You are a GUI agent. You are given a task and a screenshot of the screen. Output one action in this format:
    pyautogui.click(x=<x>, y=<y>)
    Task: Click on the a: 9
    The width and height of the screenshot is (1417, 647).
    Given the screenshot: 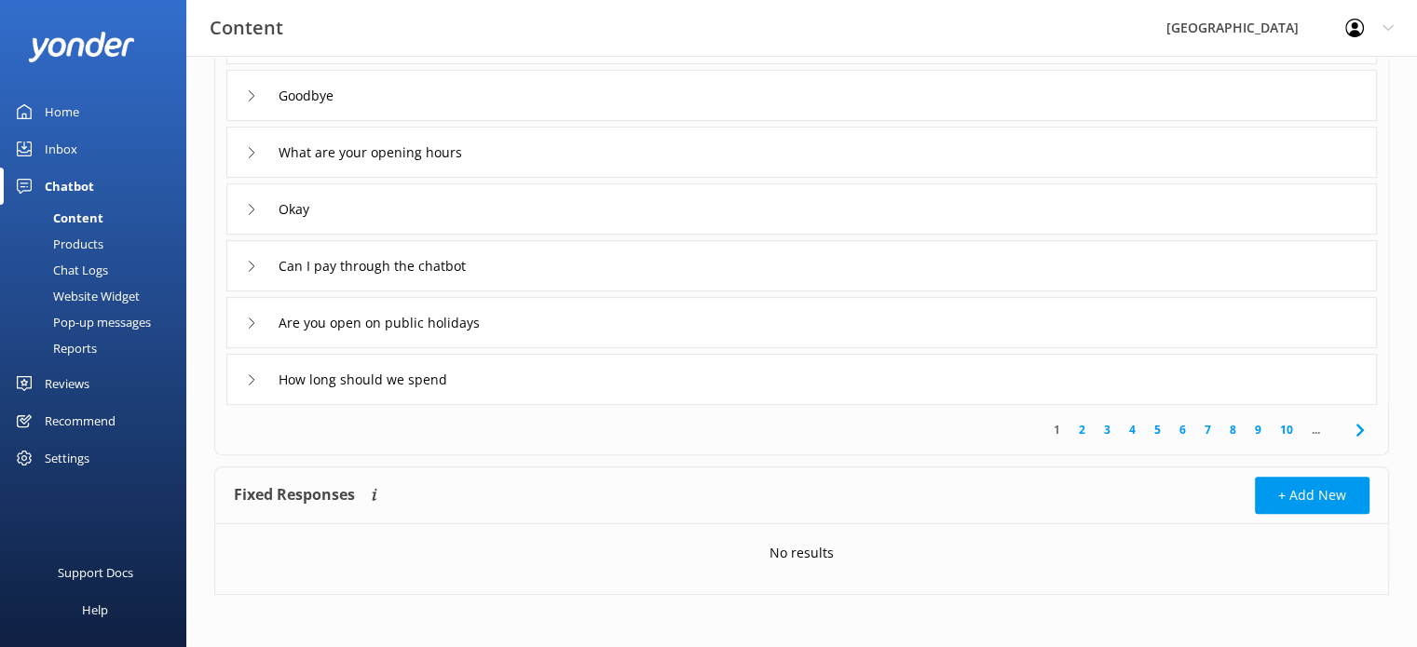 What is the action you would take?
    pyautogui.click(x=1257, y=429)
    